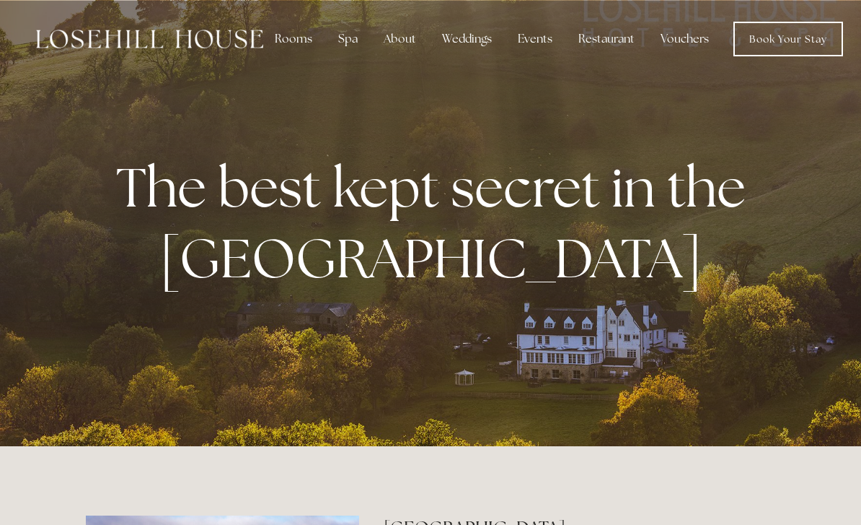 The width and height of the screenshot is (861, 525). What do you see at coordinates (149, 39) in the screenshot?
I see `img: Losehill House` at bounding box center [149, 39].